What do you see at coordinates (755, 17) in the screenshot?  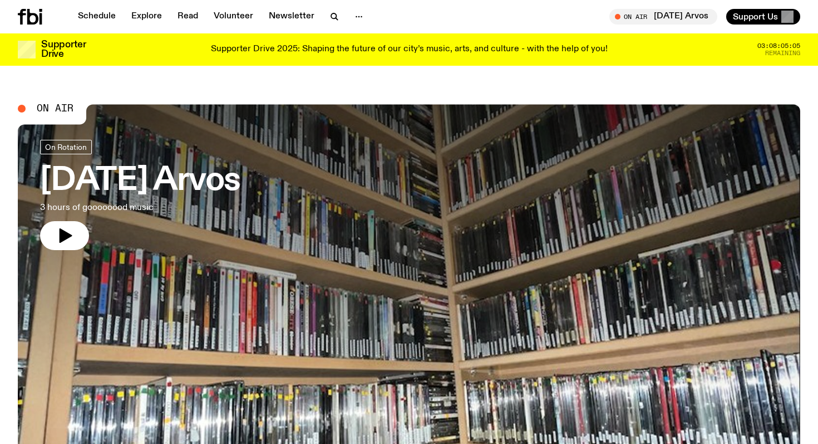 I see `span: Support Us` at bounding box center [755, 17].